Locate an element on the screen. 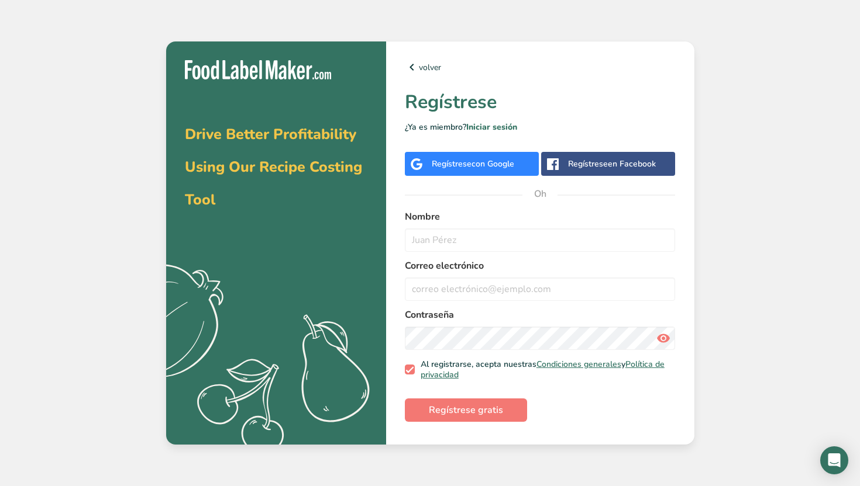  a: Política de privacidad is located at coordinates (542, 370).